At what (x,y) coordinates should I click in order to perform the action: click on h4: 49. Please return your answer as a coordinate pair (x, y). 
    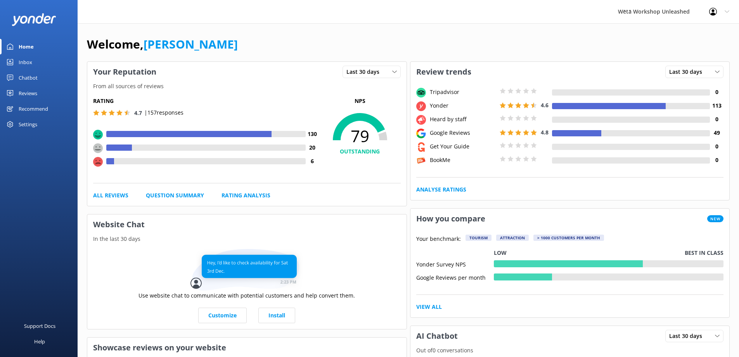
    Looking at the image, I should click on (717, 133).